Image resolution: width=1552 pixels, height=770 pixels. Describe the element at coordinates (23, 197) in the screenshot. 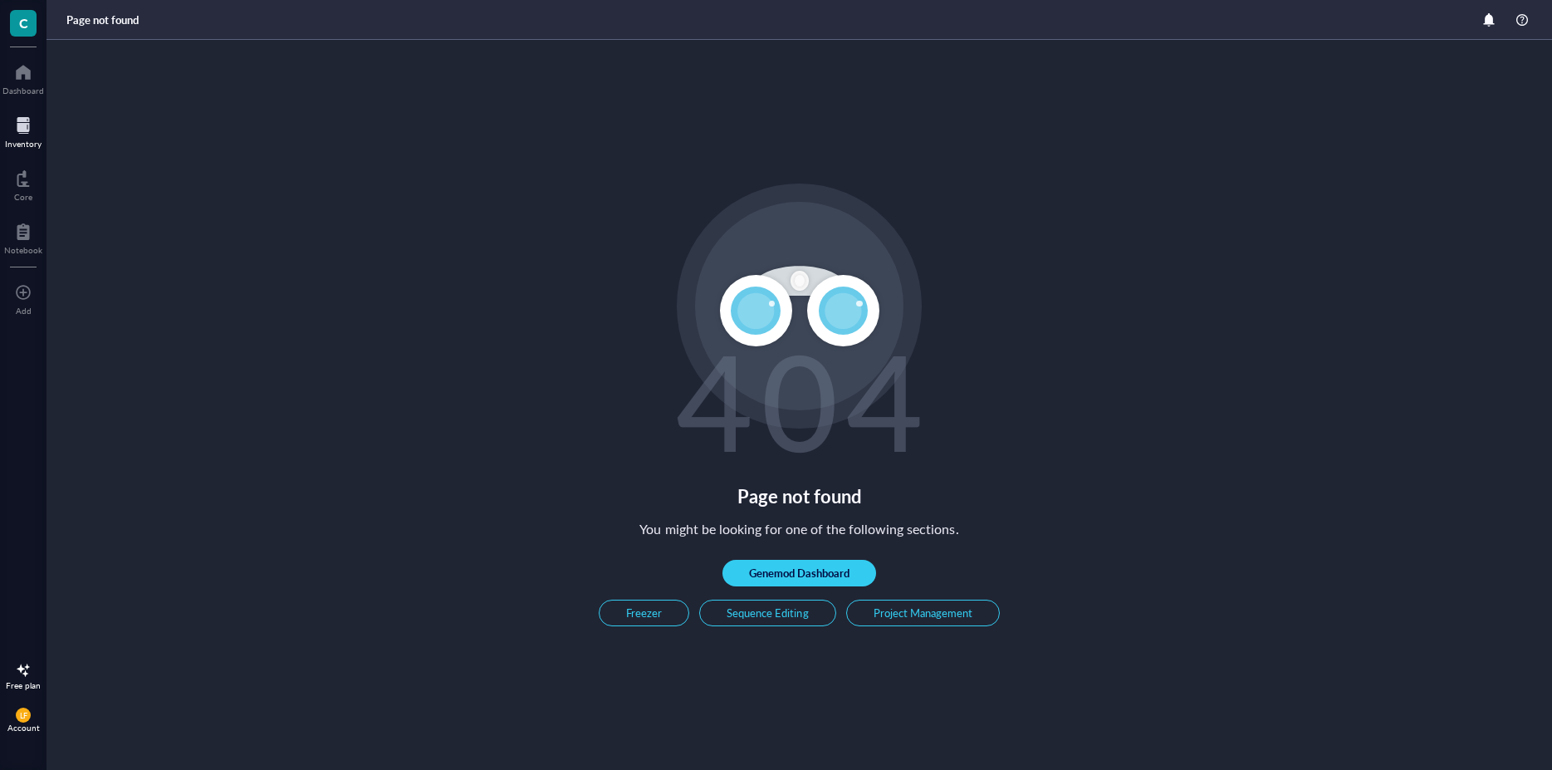

I see `div: Core` at that location.